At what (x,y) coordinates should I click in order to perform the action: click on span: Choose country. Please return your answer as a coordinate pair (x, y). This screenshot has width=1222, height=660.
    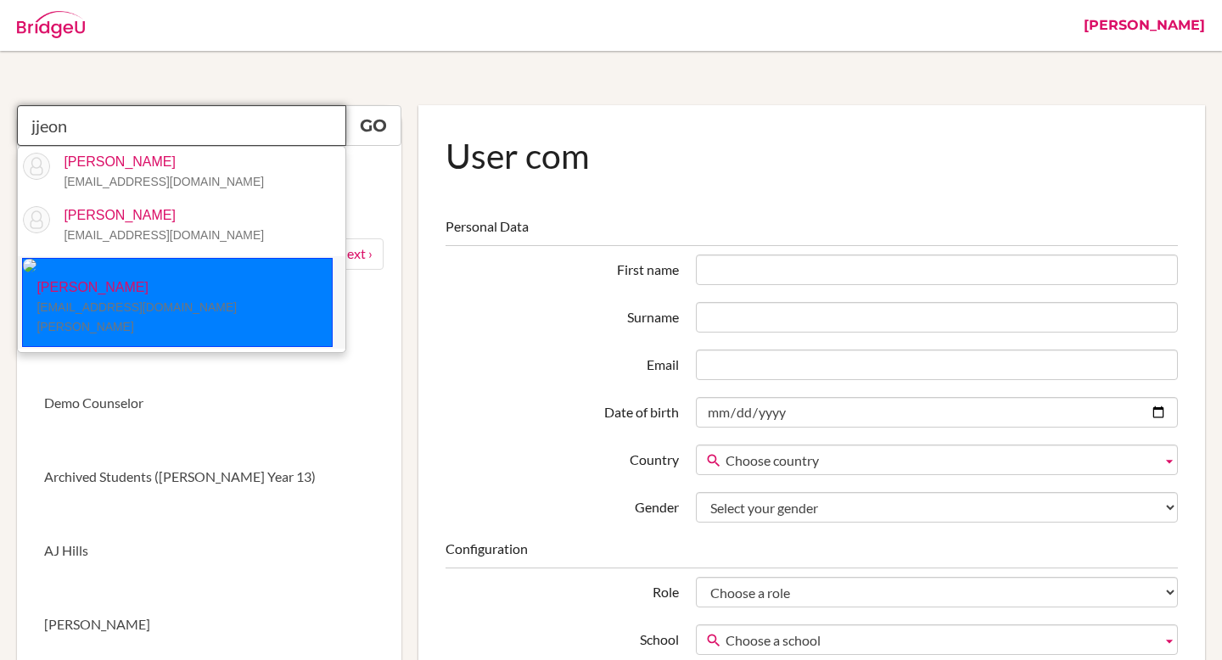
    Looking at the image, I should click on (940, 461).